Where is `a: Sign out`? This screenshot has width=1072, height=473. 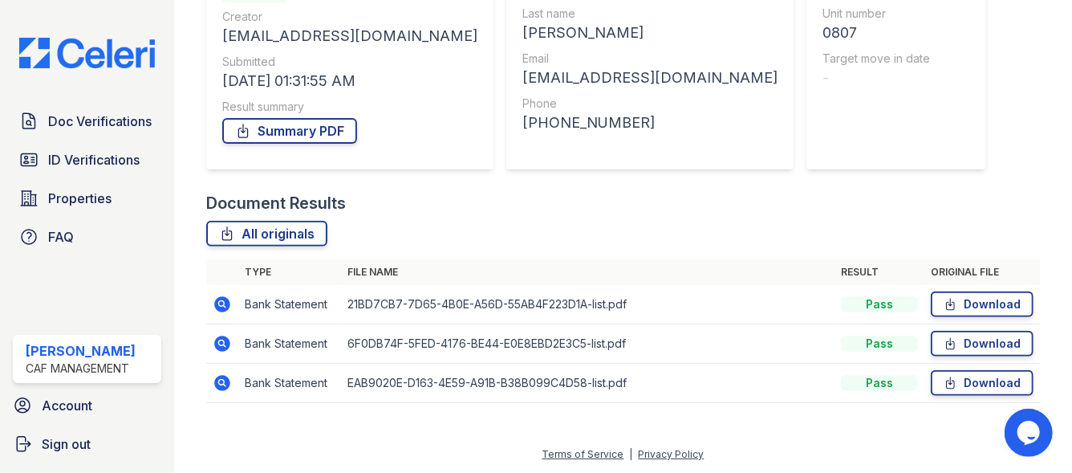 a: Sign out is located at coordinates (87, 444).